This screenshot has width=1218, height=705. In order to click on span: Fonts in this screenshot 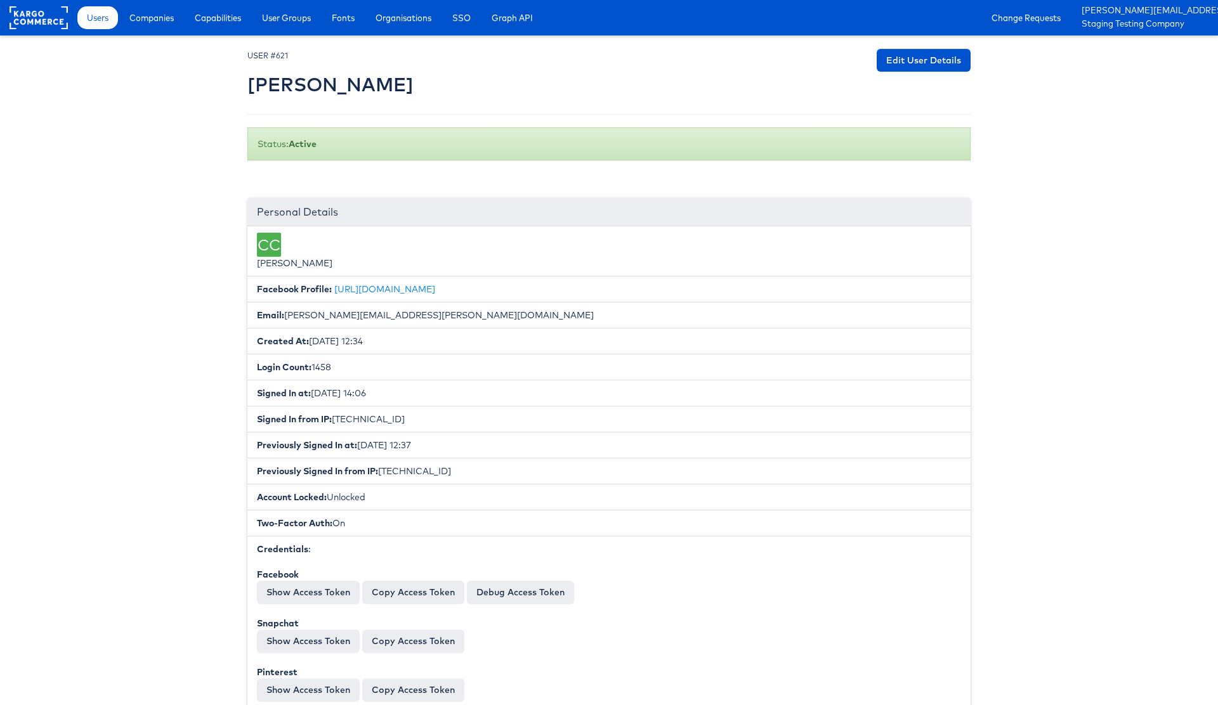, I will do `click(343, 18)`.